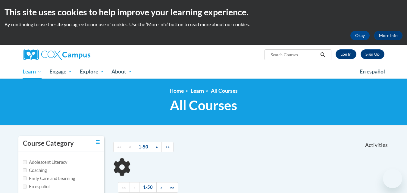 The image size is (407, 193). Describe the element at coordinates (323, 55) in the screenshot. I see `button: Search` at that location.